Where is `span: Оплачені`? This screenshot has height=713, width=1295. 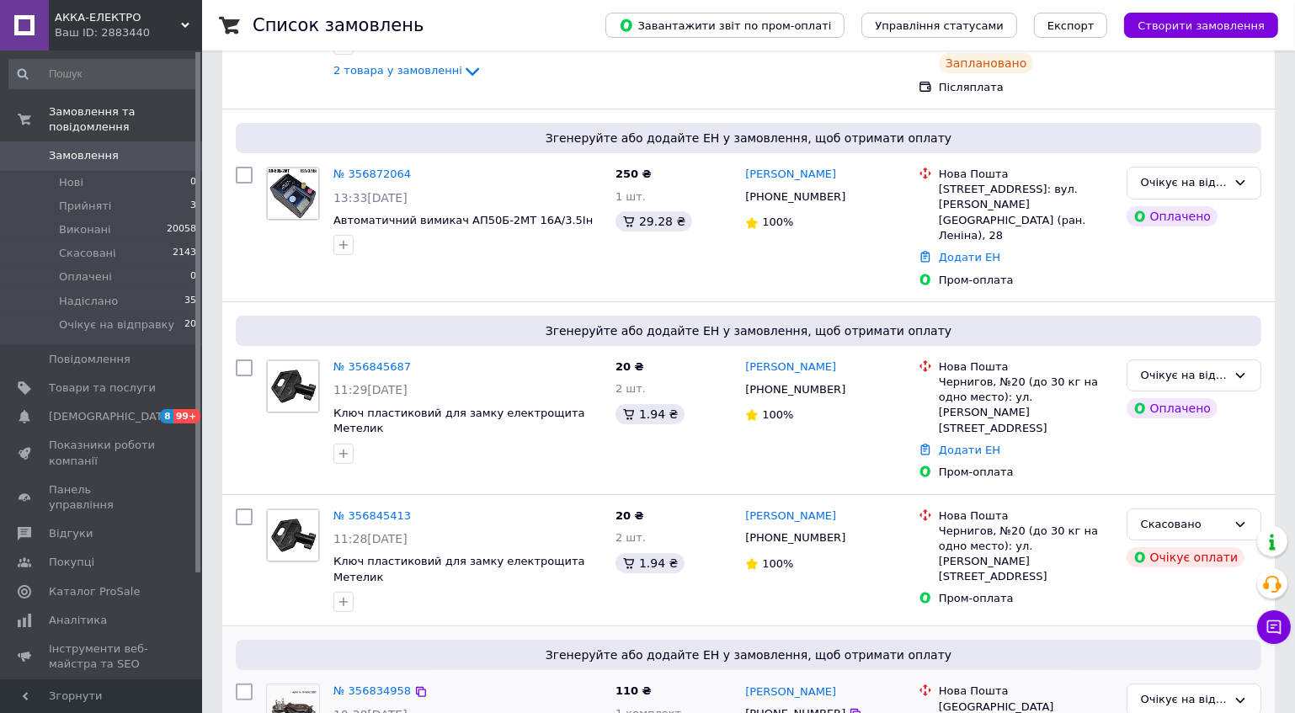
span: Оплачені is located at coordinates (85, 277).